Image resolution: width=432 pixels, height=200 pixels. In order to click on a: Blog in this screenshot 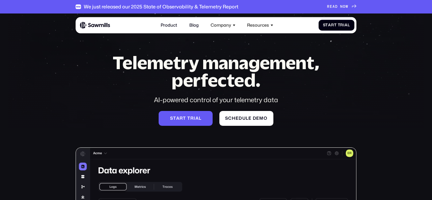, I will do `click(194, 25)`.